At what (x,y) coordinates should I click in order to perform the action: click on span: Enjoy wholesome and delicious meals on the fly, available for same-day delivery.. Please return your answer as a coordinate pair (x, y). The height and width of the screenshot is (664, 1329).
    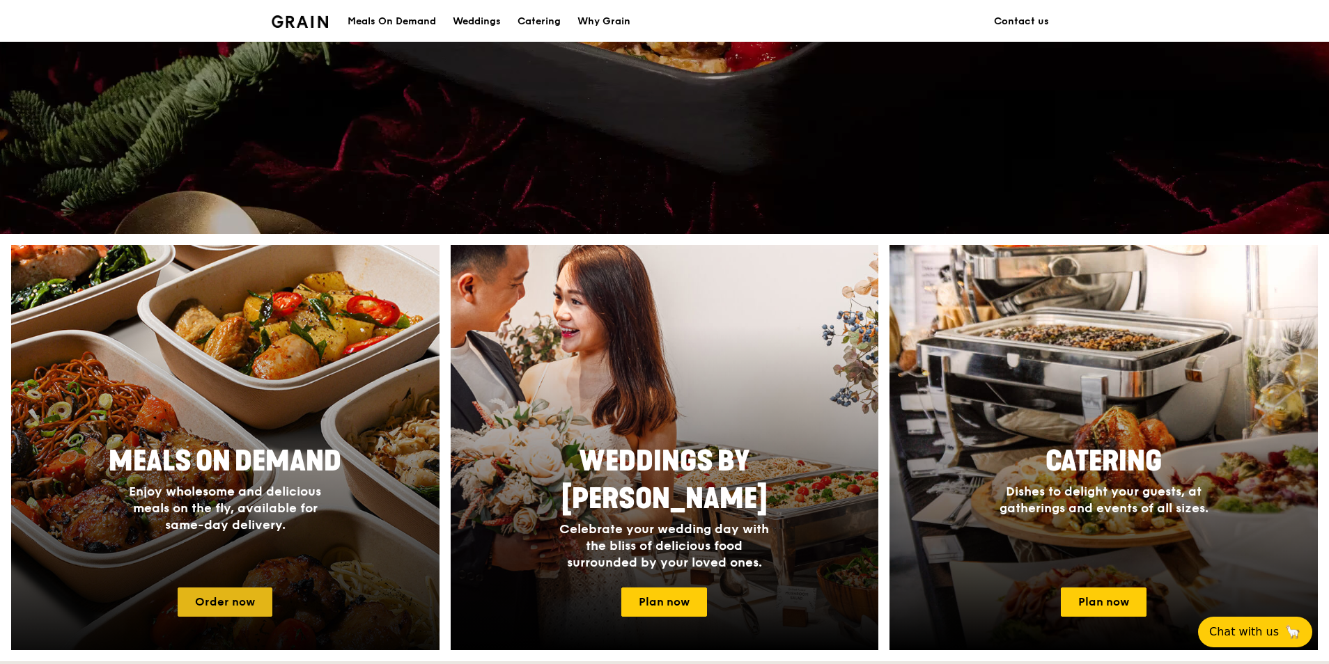
    Looking at the image, I should click on (225, 508).